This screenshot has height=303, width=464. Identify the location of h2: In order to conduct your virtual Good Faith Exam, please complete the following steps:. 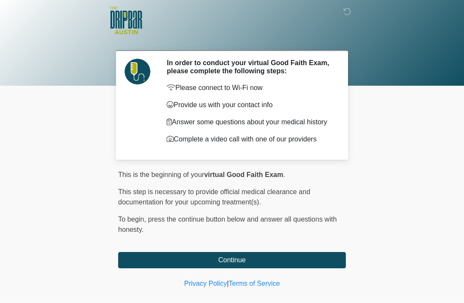
(249, 67).